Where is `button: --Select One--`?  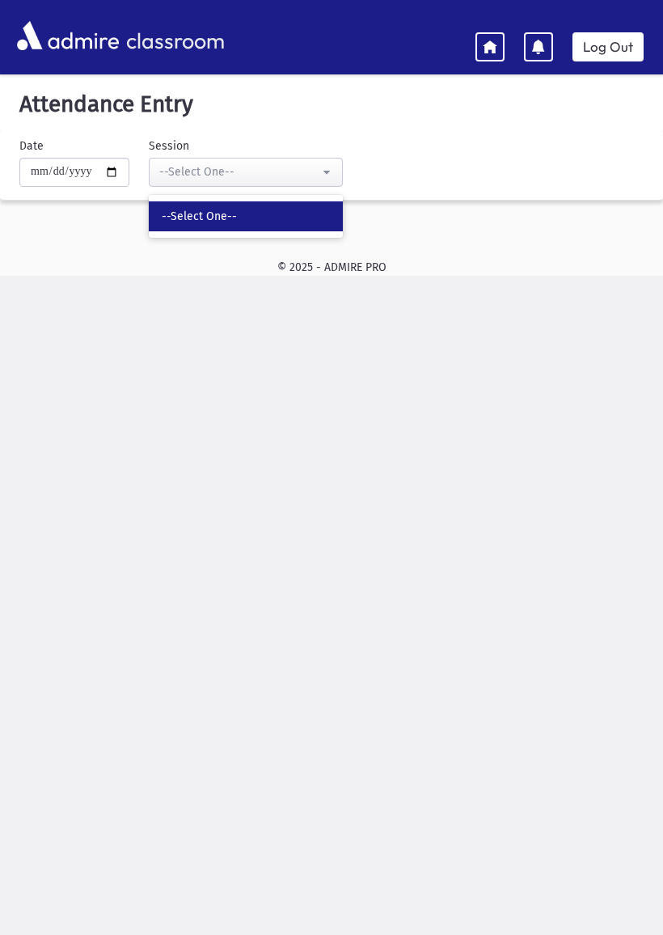
button: --Select One-- is located at coordinates (246, 172).